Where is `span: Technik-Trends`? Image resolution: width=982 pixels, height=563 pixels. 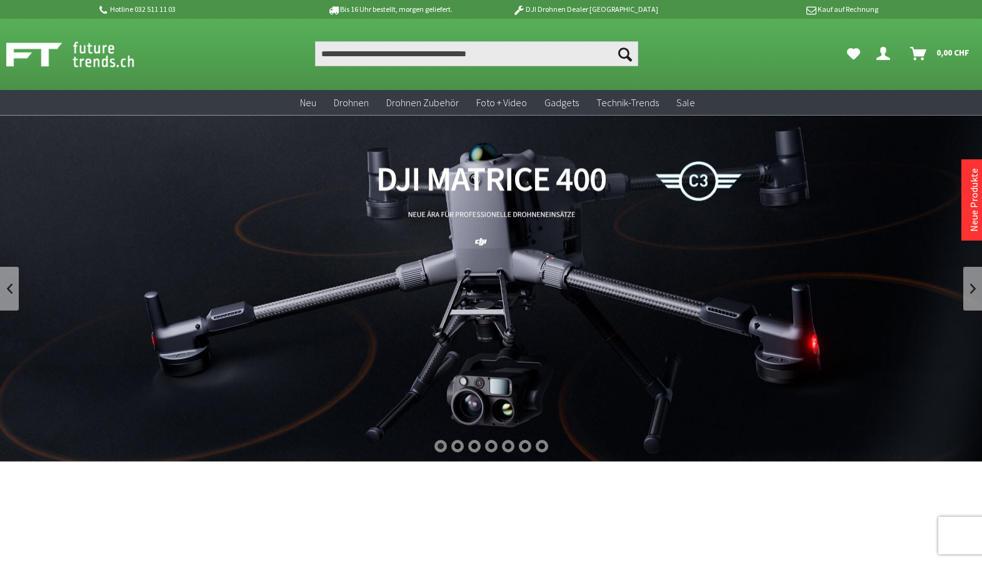 span: Technik-Trends is located at coordinates (627, 102).